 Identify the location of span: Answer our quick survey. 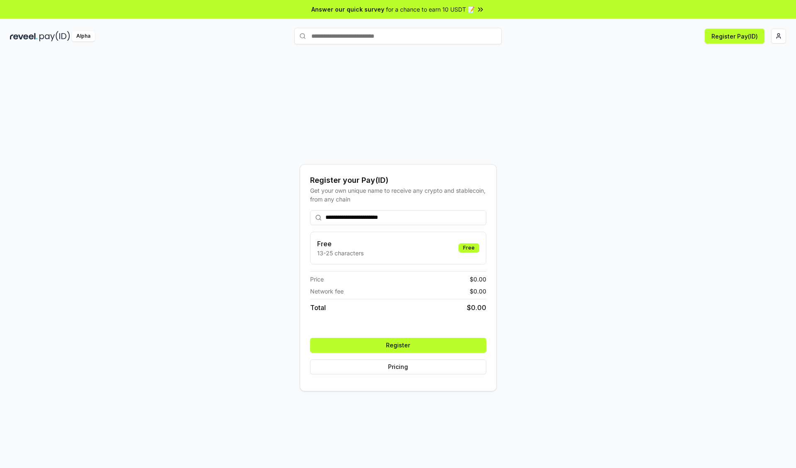
(348, 9).